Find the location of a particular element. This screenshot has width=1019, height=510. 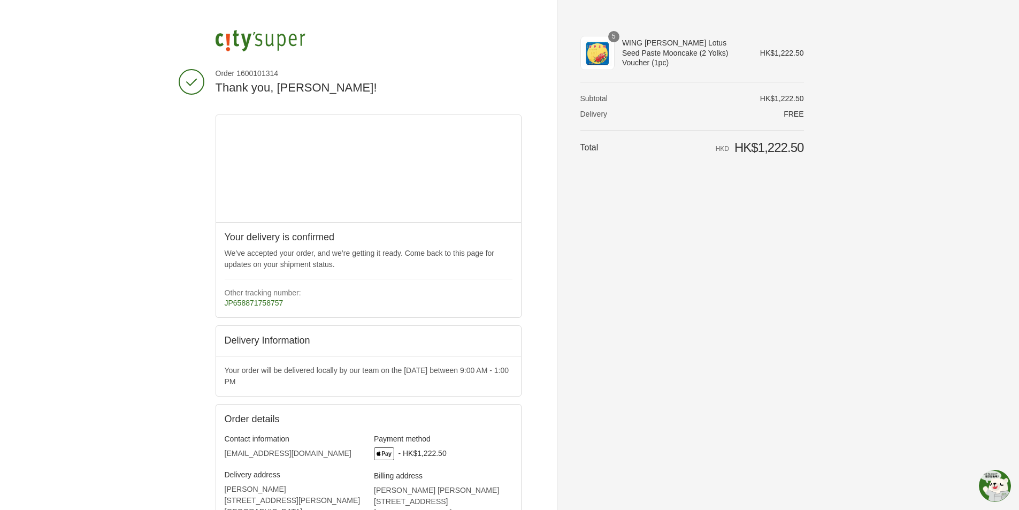

h2: Delivery Information is located at coordinates (368, 340).